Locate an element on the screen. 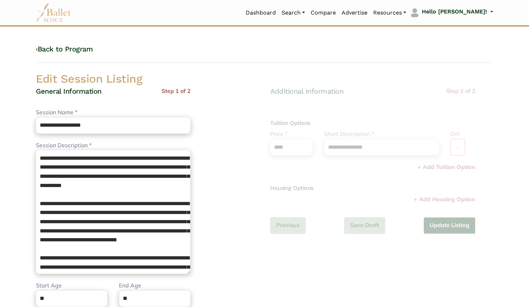 The width and height of the screenshot is (529, 307). a: Search is located at coordinates (293, 13).